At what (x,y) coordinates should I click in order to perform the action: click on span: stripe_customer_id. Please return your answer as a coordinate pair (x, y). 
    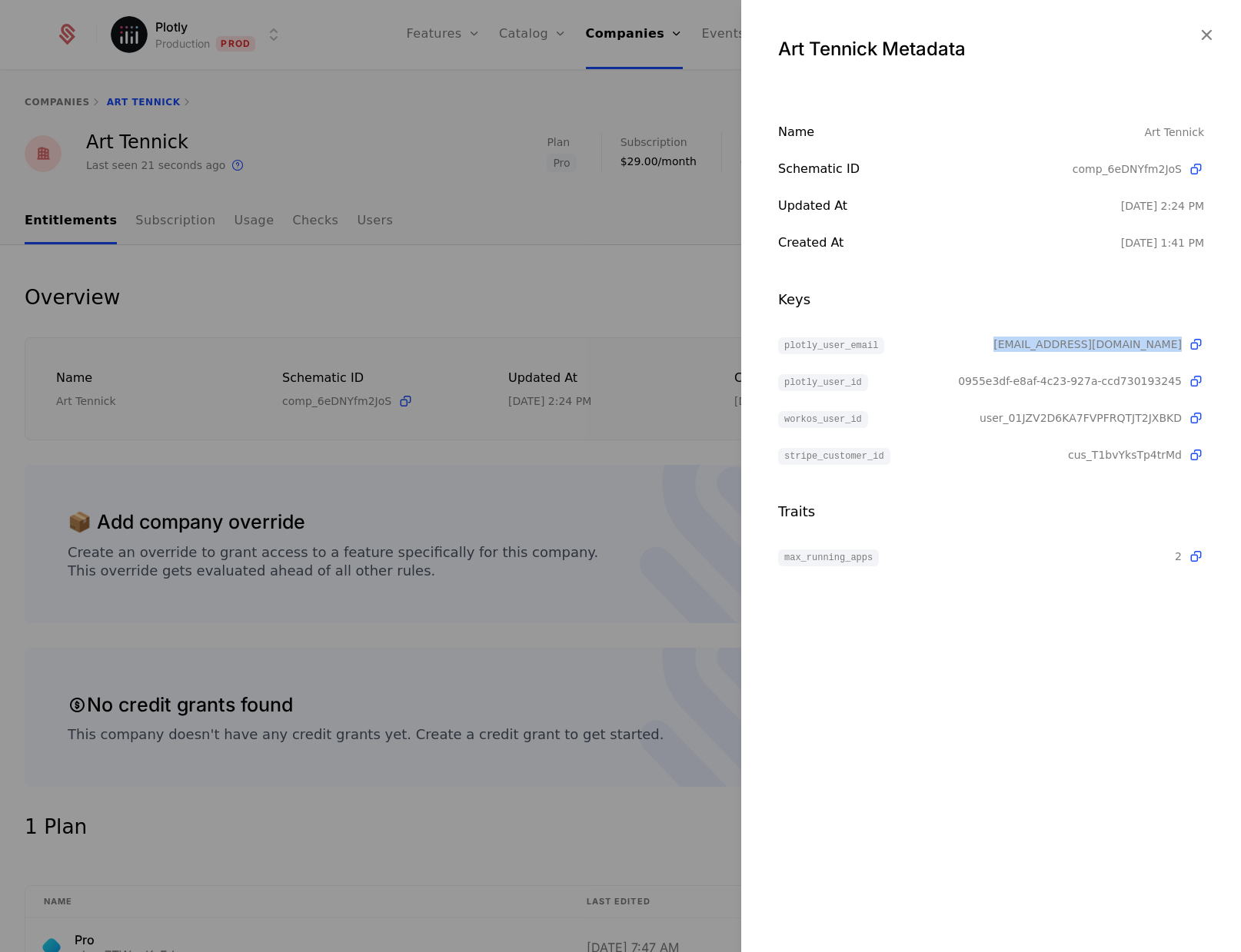
    Looking at the image, I should click on (834, 457).